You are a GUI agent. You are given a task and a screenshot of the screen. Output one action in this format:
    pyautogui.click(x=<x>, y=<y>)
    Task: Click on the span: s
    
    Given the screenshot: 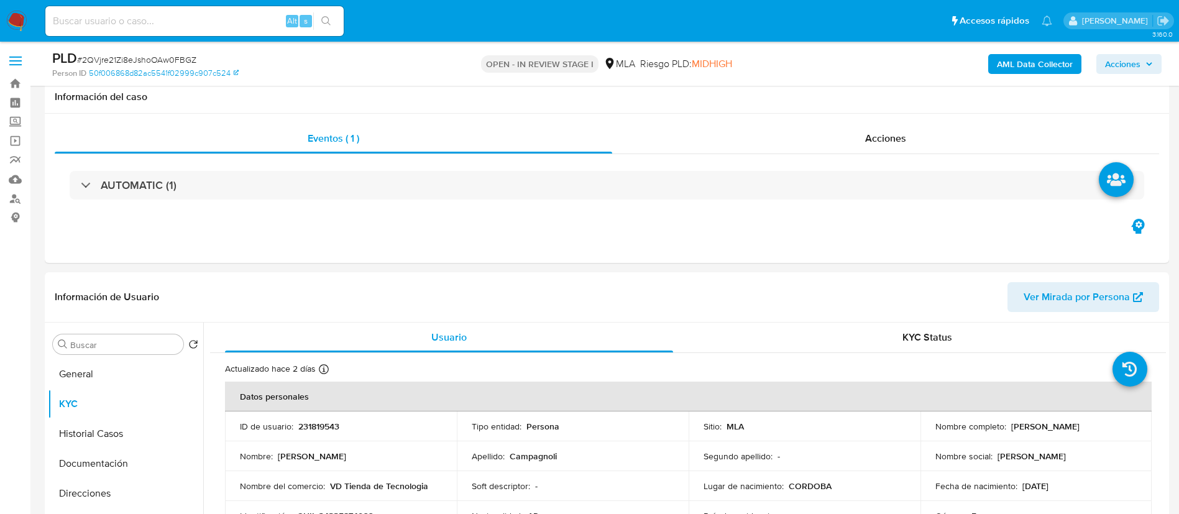 What is the action you would take?
    pyautogui.click(x=306, y=21)
    